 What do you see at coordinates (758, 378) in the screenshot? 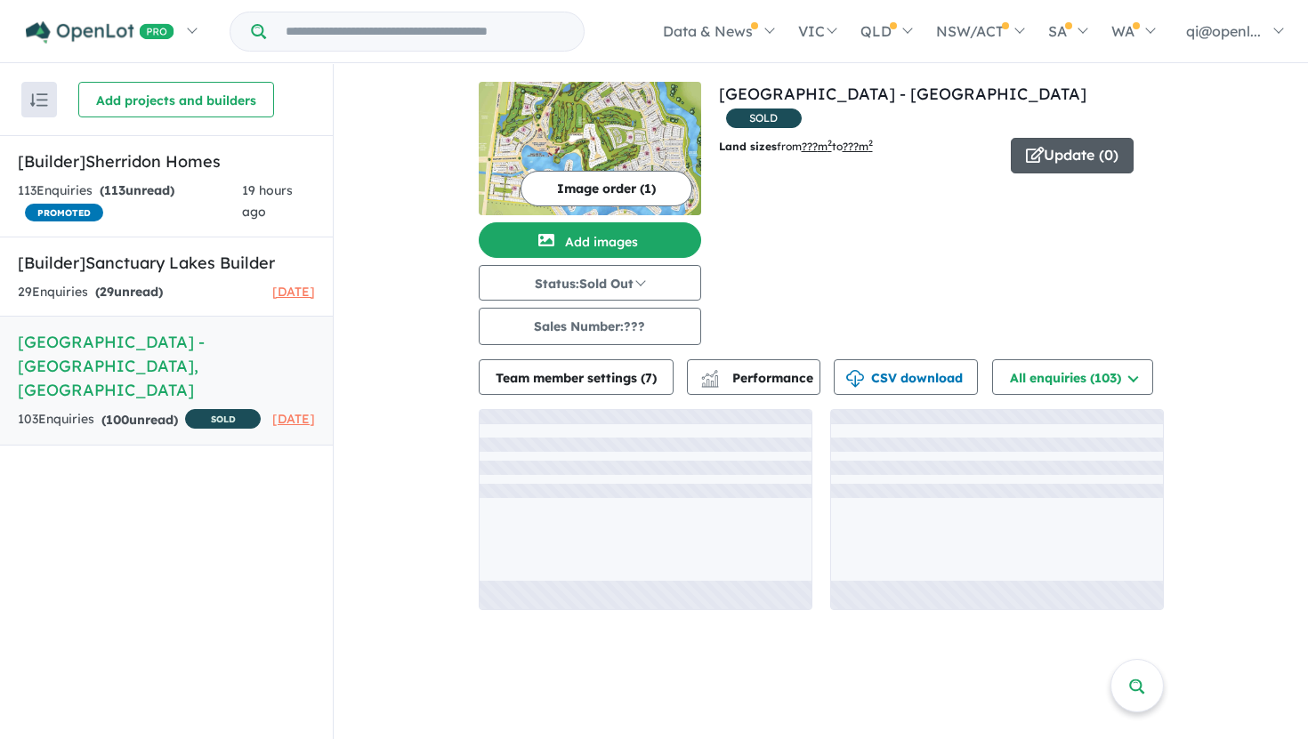
I see `span: Performance` at bounding box center [758, 378].